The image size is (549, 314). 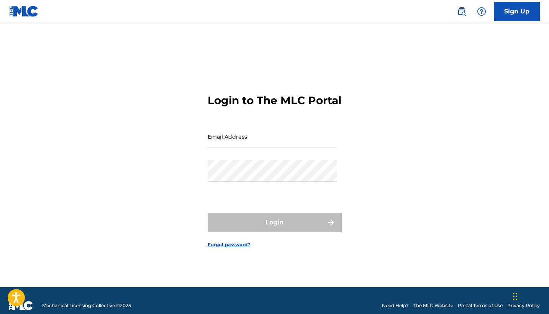 What do you see at coordinates (229, 245) in the screenshot?
I see `a: Forgot password?` at bounding box center [229, 245].